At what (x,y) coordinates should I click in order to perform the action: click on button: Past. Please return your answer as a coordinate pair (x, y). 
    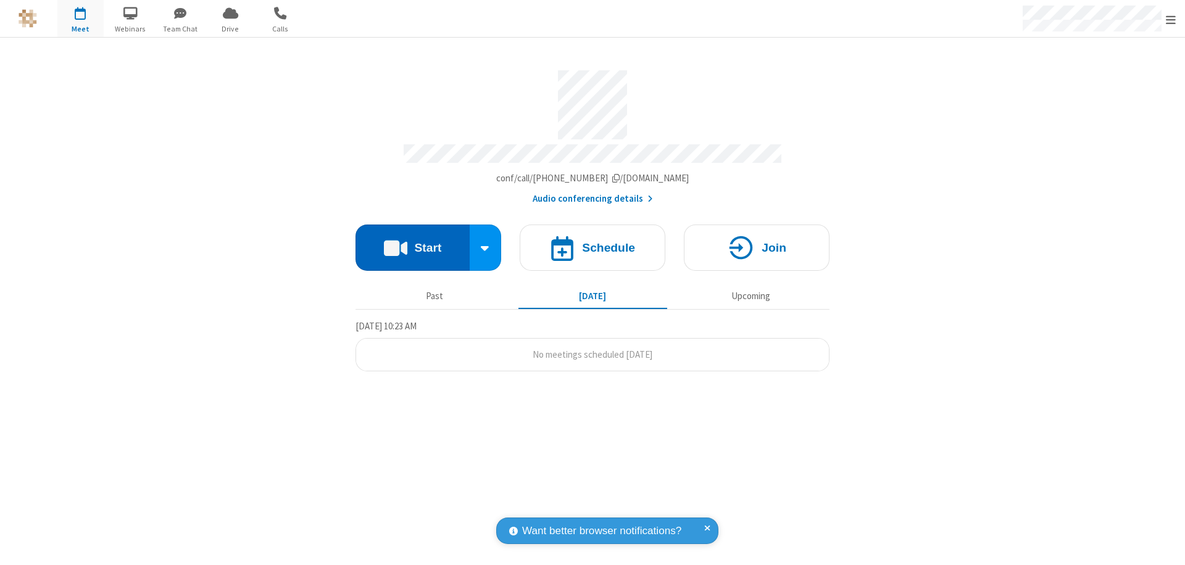
    Looking at the image, I should click on (434, 296).